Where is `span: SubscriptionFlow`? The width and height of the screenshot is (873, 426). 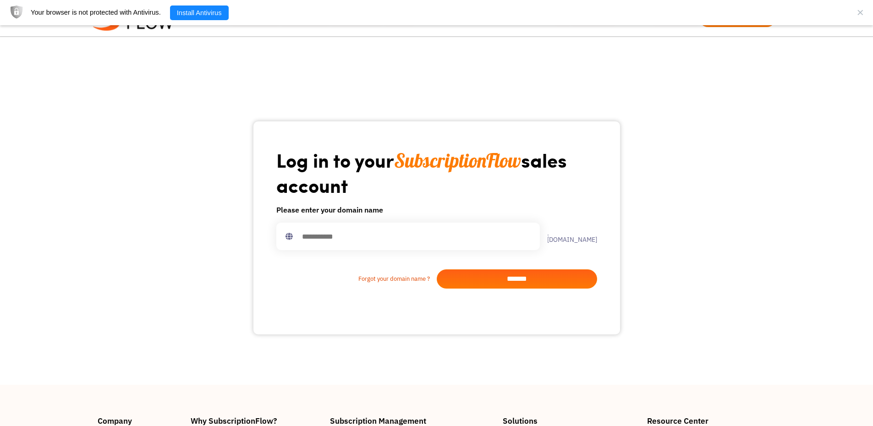 span: SubscriptionFlow is located at coordinates (457, 160).